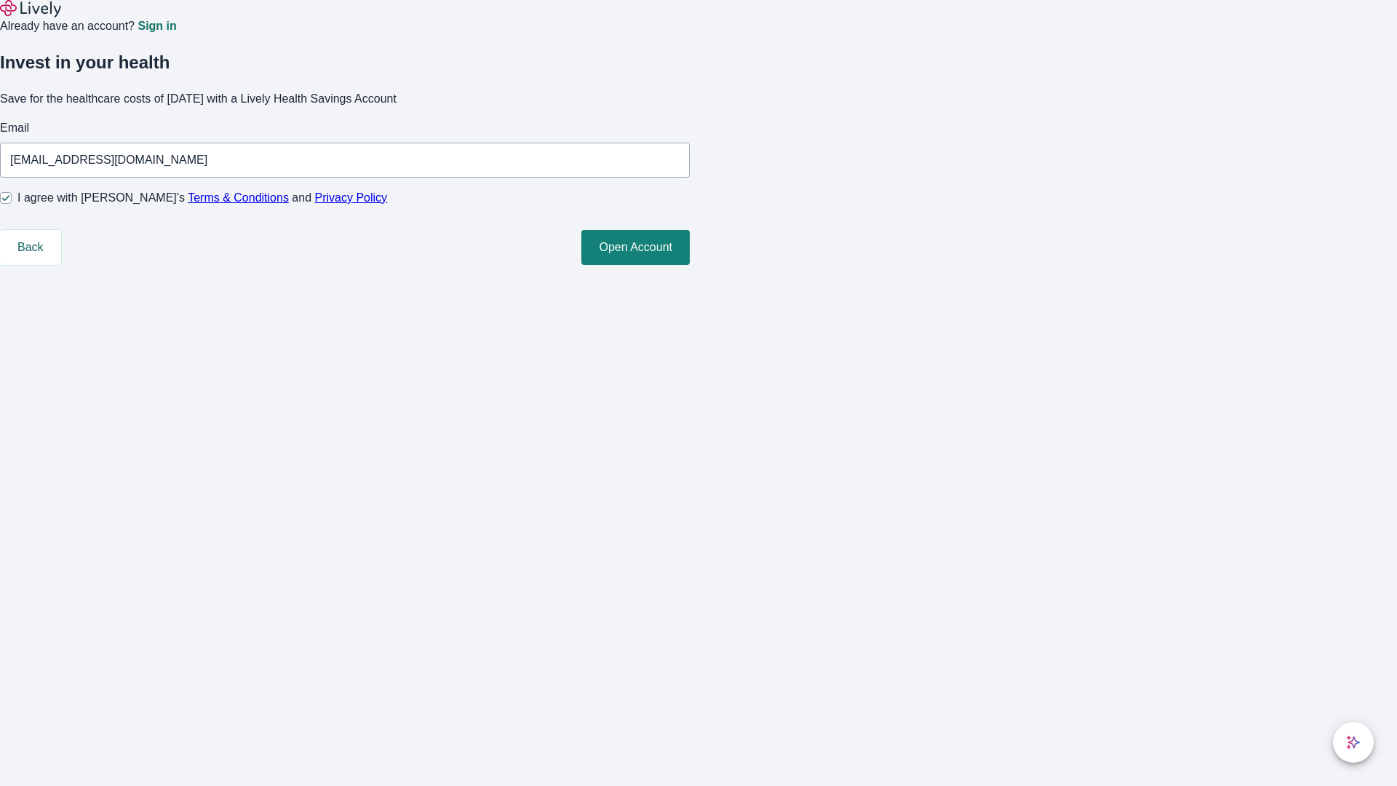  I want to click on div: Sign in, so click(156, 26).